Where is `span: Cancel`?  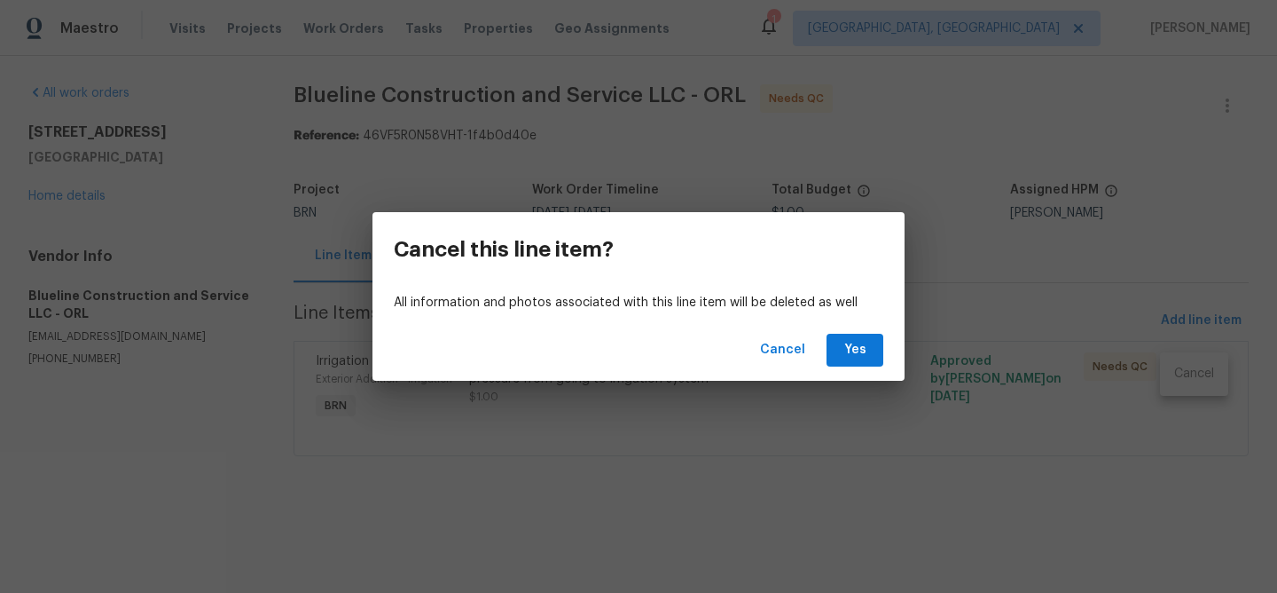
span: Cancel is located at coordinates (782, 349).